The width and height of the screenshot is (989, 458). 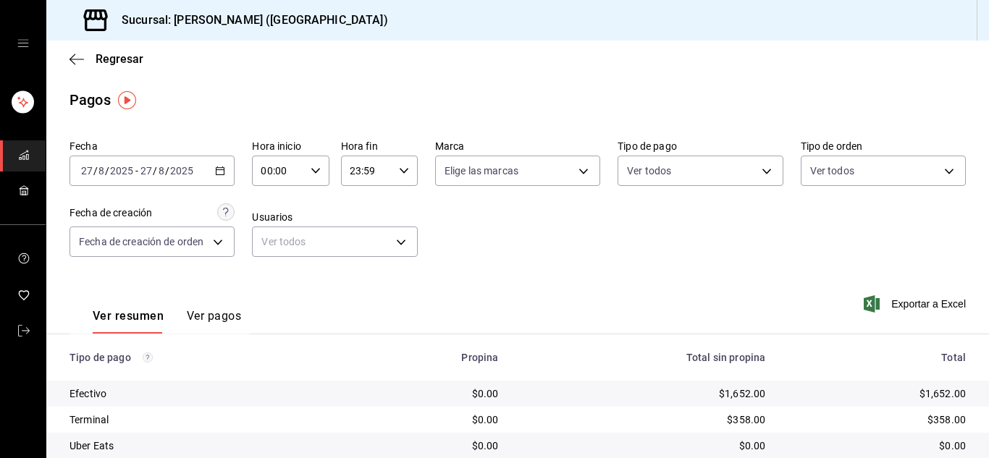 What do you see at coordinates (119, 59) in the screenshot?
I see `span: Regresar` at bounding box center [119, 59].